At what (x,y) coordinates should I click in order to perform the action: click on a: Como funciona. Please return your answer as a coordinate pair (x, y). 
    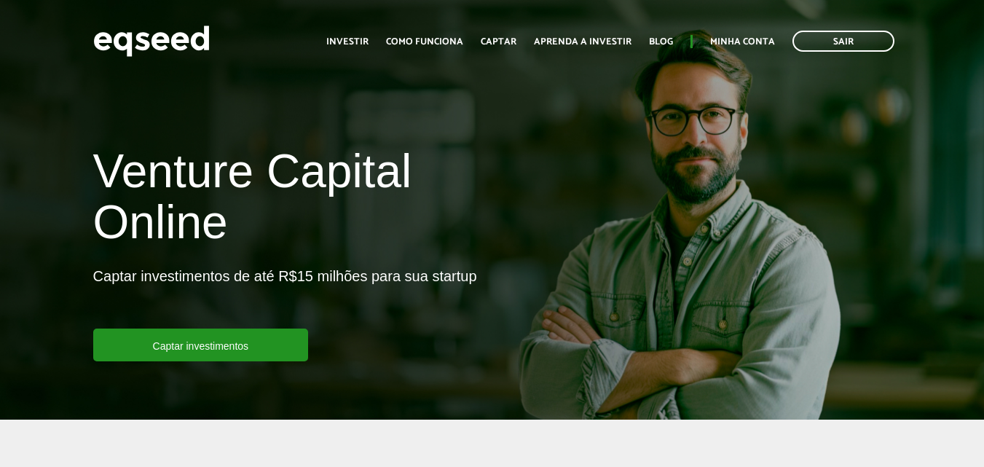
    Looking at the image, I should click on (425, 42).